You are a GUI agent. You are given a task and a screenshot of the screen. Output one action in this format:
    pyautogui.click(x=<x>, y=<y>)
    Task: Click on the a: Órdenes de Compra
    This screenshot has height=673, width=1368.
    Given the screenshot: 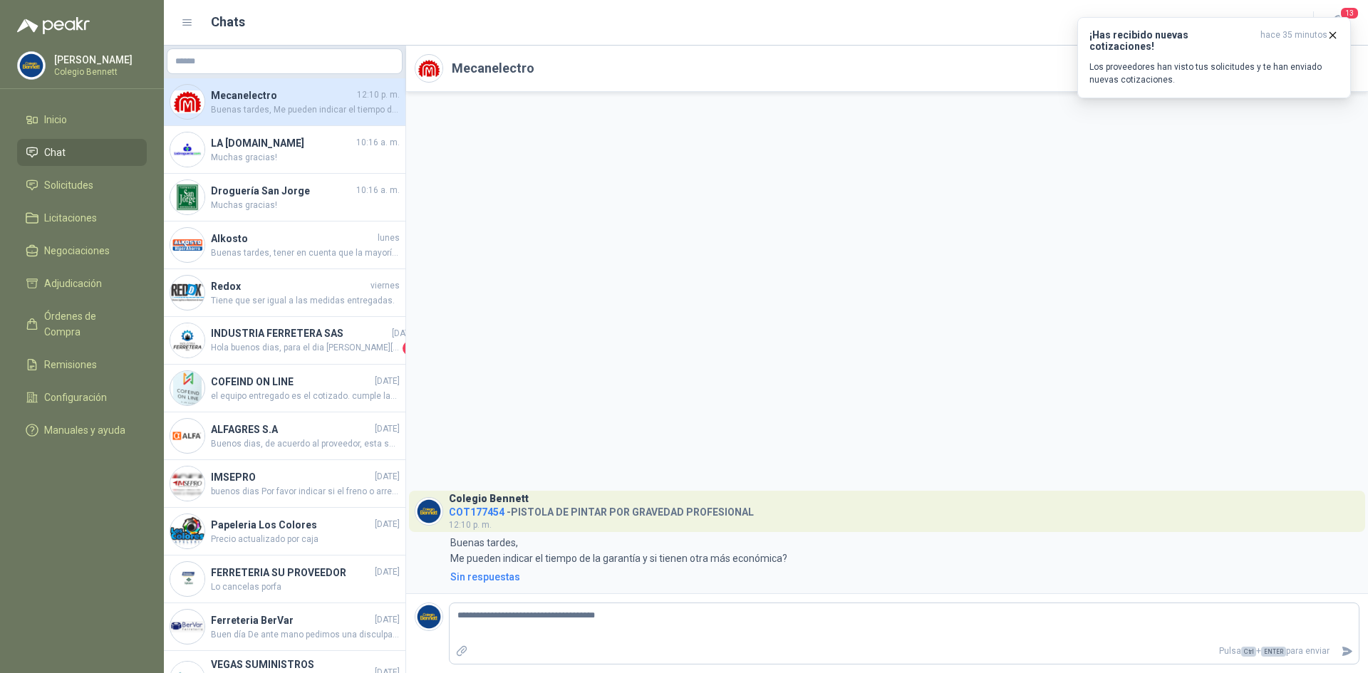 What is the action you would take?
    pyautogui.click(x=82, y=324)
    